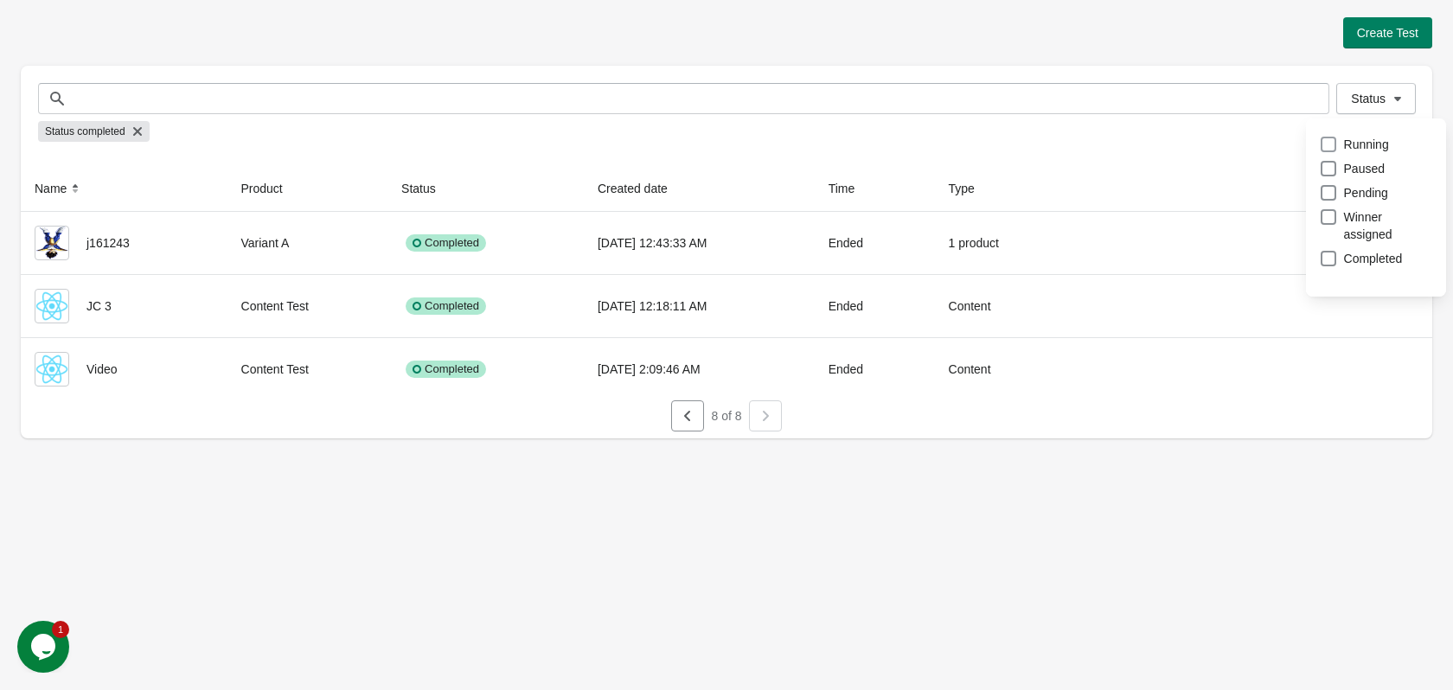  What do you see at coordinates (850, 189) in the screenshot?
I see `button: Time` at bounding box center [850, 189].